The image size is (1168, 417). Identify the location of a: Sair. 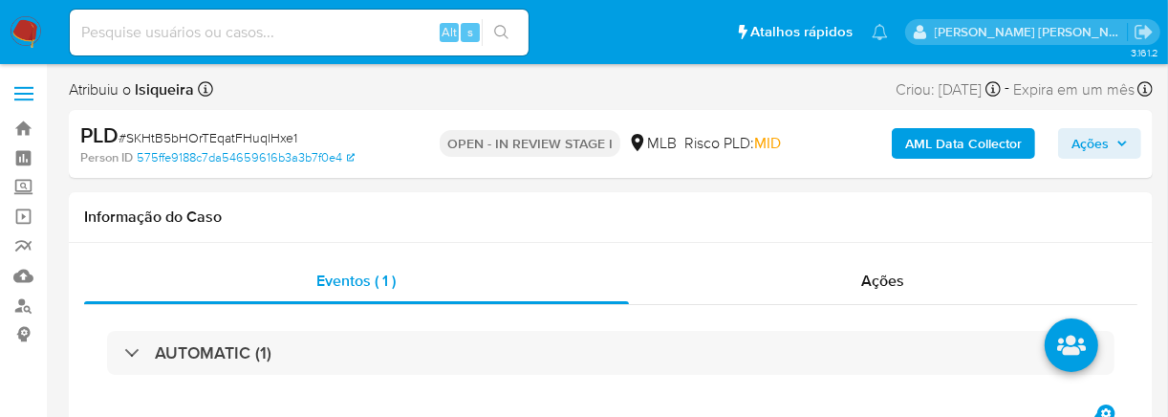
(1143, 32).